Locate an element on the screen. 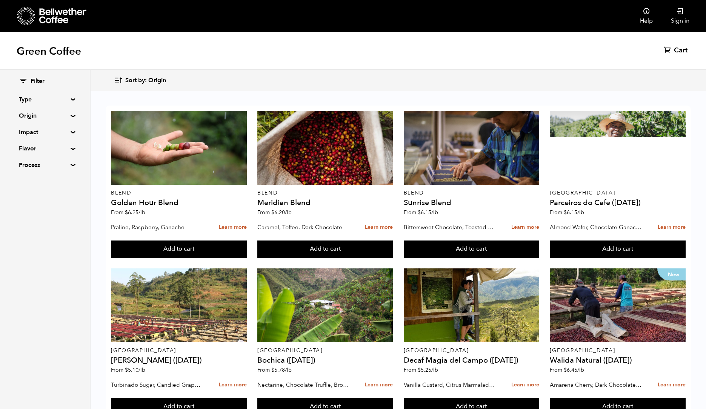 Image resolution: width=706 pixels, height=409 pixels. summary: Impact is located at coordinates (45, 132).